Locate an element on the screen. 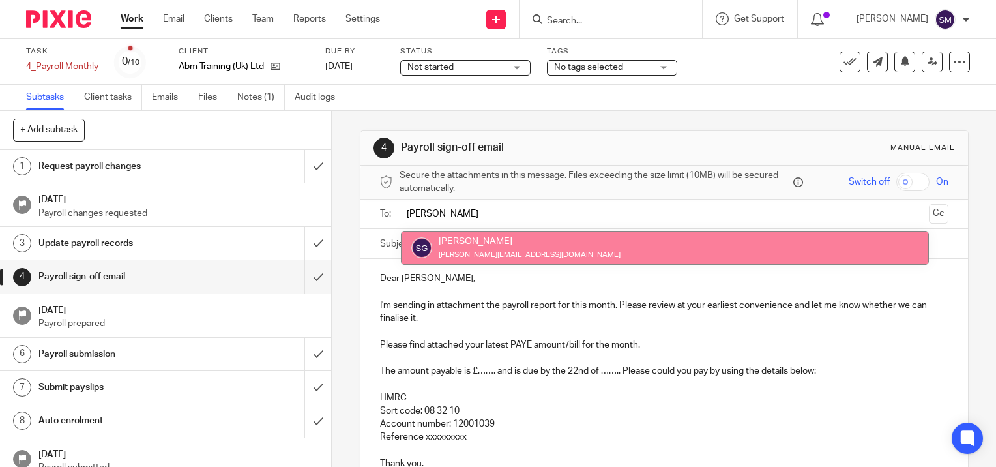  h1: Submit payslips is located at coordinates (123, 387).